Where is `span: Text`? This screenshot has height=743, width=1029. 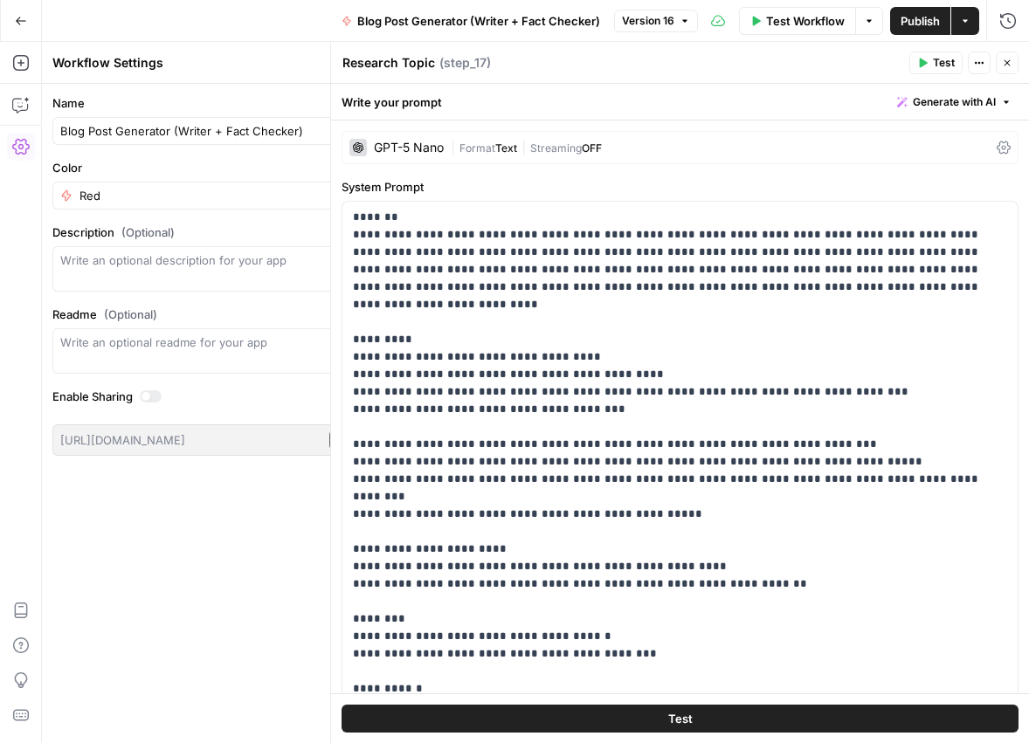
span: Text is located at coordinates (506, 148).